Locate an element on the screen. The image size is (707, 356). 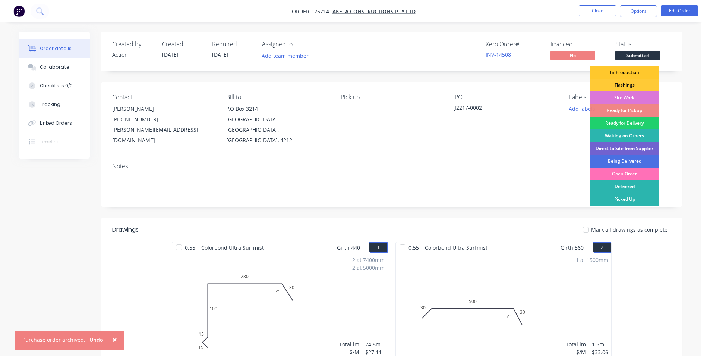
span: Girth 560 is located at coordinates (572, 247).